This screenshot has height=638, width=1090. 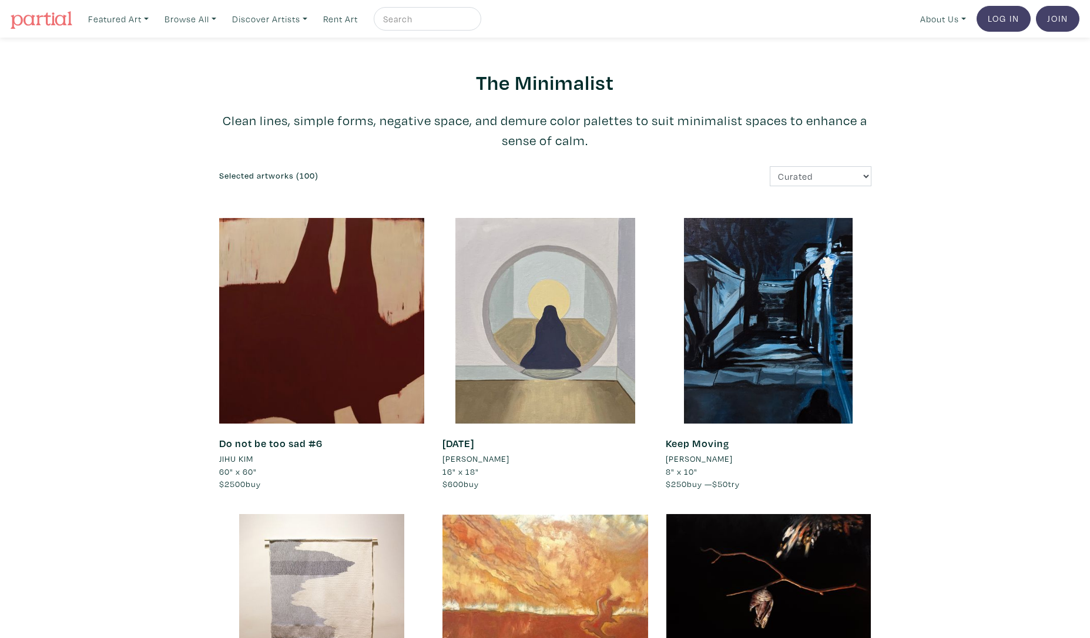 What do you see at coordinates (340, 19) in the screenshot?
I see `a: Rent Art` at bounding box center [340, 19].